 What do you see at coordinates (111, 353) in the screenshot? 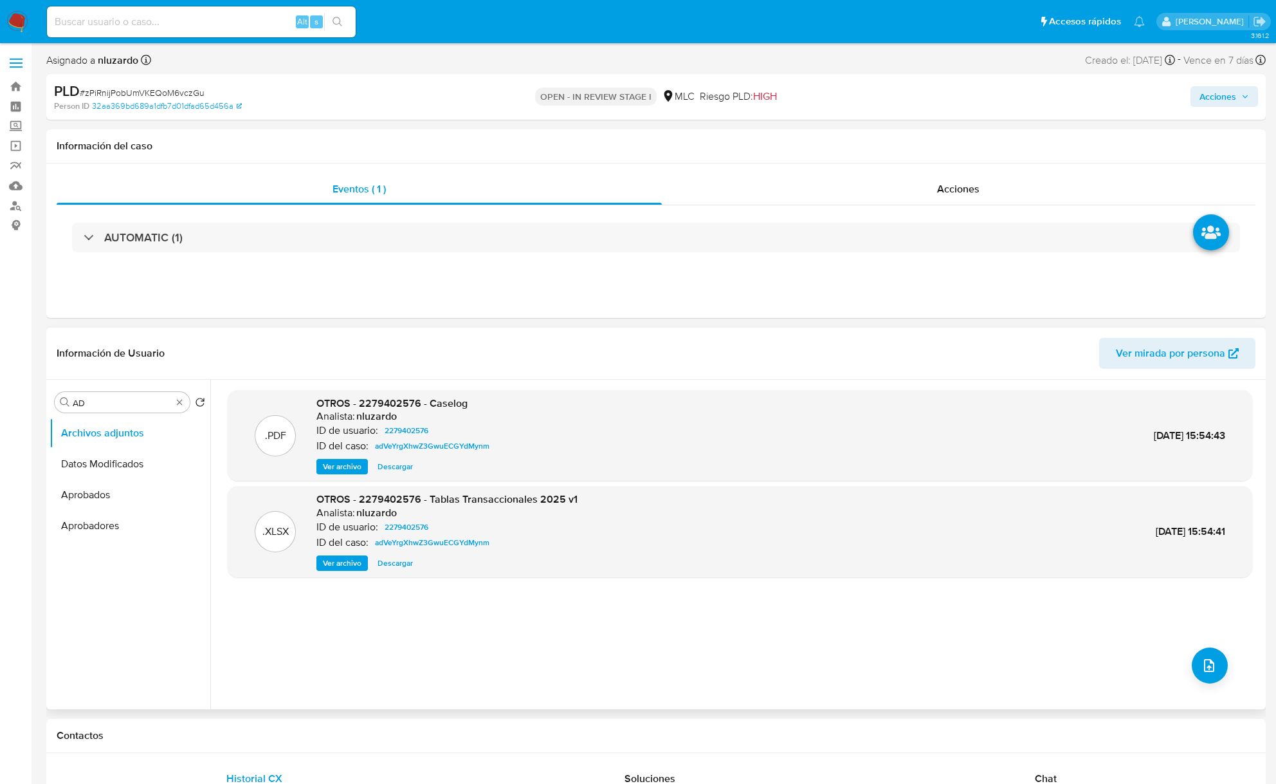
I see `h1: Información de Usuario` at bounding box center [111, 353].